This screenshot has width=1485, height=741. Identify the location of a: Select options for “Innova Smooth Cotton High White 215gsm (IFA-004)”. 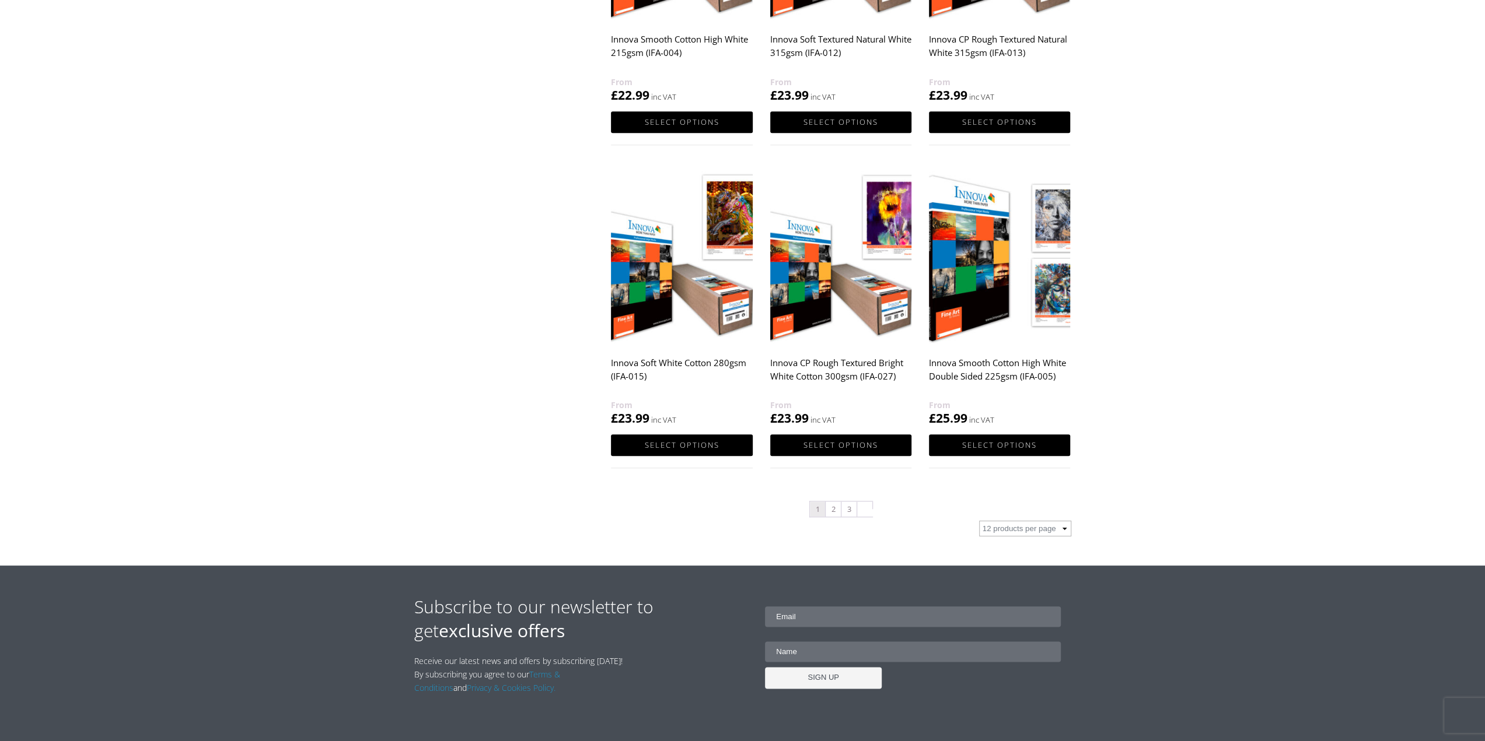
(681, 122).